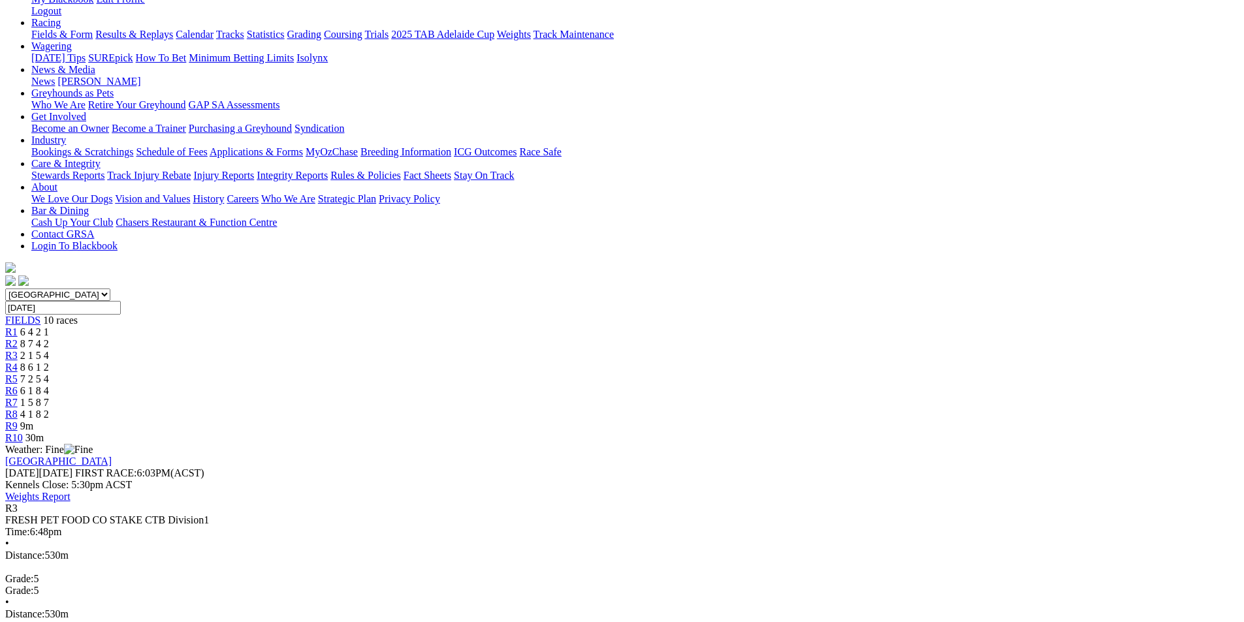 This screenshot has height=622, width=1244. I want to click on a: Trials, so click(376, 34).